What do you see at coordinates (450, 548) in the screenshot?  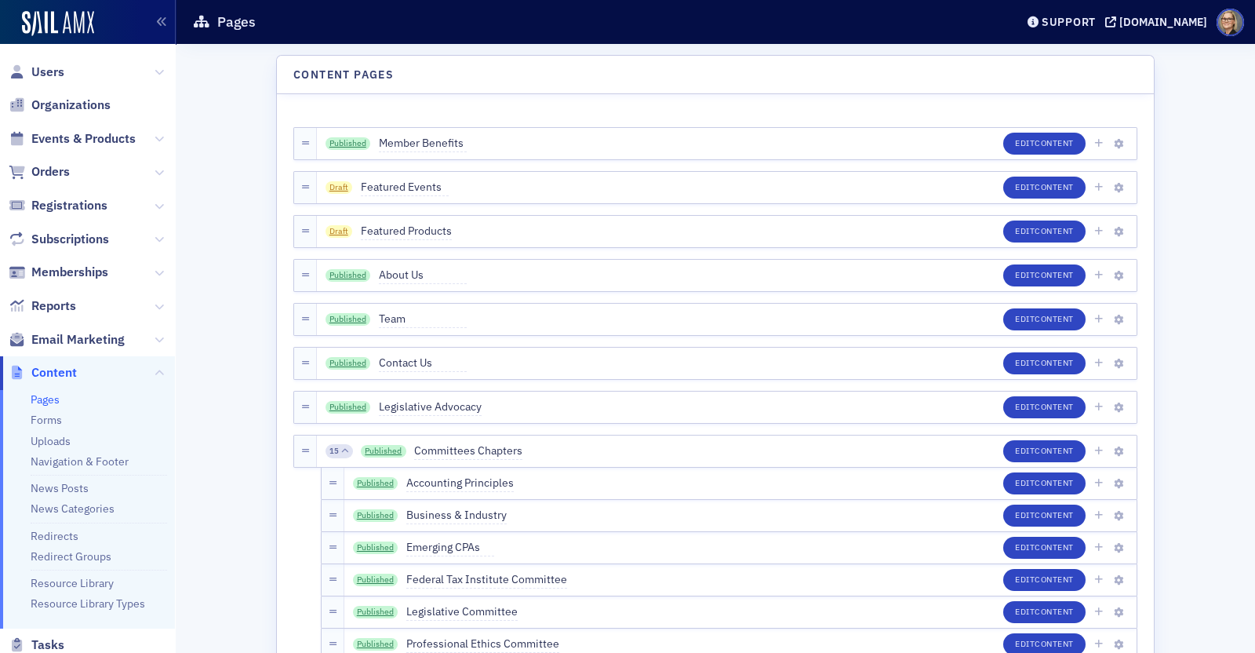 I see `span: Emerging CPAs` at bounding box center [450, 548].